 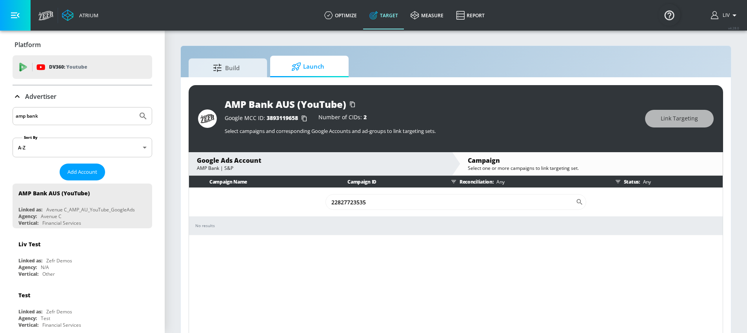 I want to click on div: Google Ads Account, so click(x=320, y=160).